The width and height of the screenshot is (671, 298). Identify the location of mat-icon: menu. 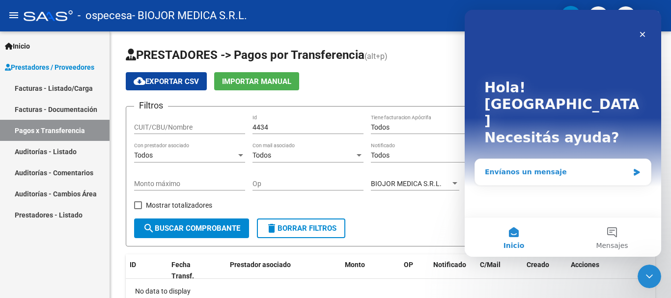
(14, 15).